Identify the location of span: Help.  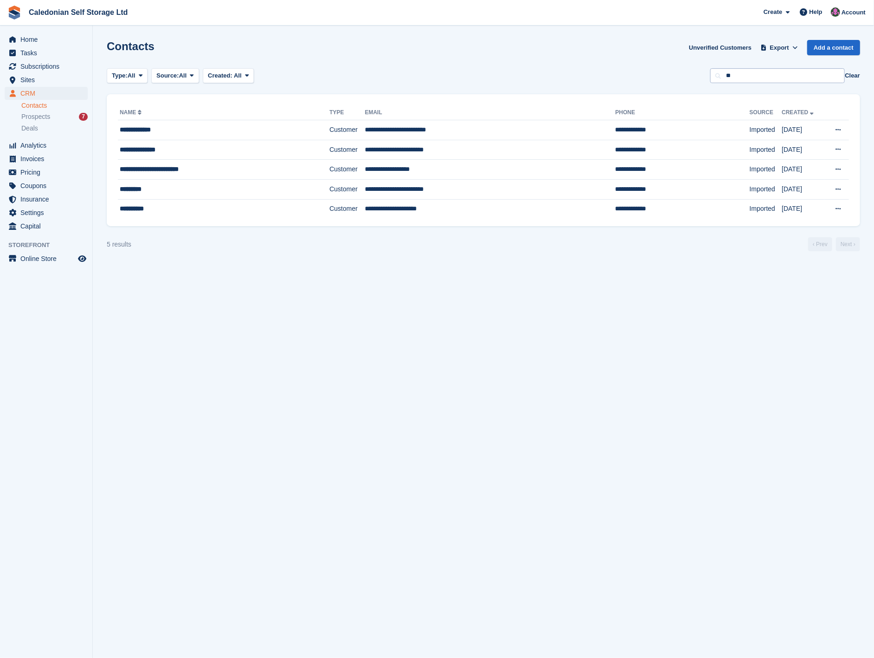
(816, 12).